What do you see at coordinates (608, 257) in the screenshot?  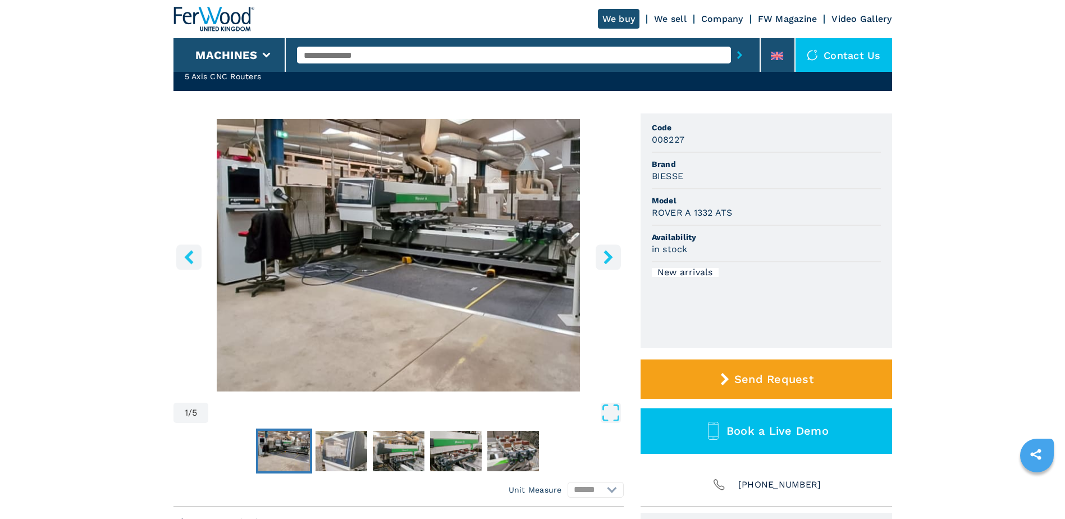 I see `button: right-button` at bounding box center [608, 257].